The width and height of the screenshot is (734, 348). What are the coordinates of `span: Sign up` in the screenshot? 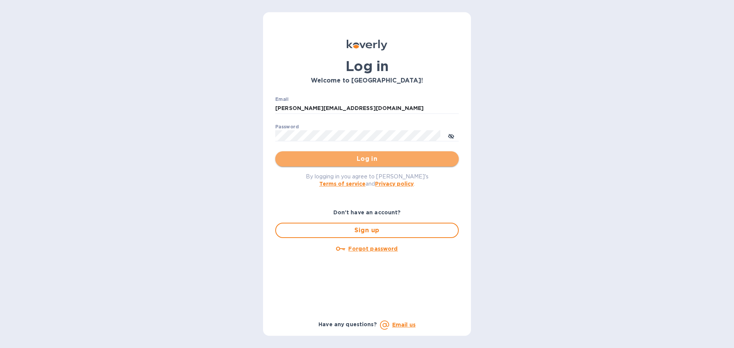 It's located at (367, 231).